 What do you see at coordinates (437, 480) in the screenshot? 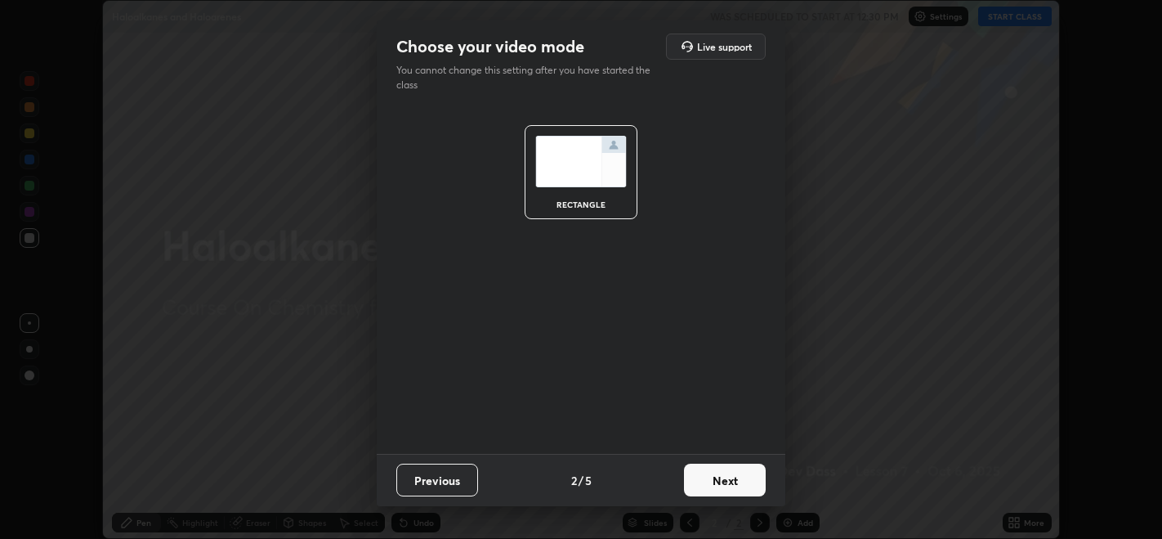
I see `button: Previous` at bounding box center [437, 480].